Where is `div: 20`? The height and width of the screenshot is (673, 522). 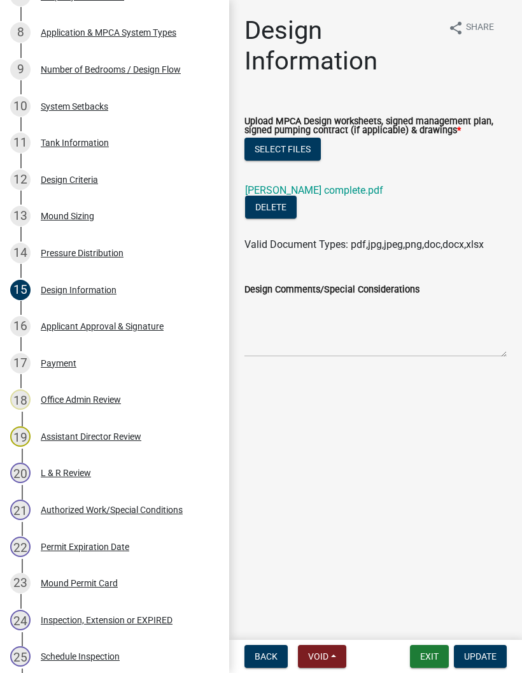 div: 20 is located at coordinates (20, 473).